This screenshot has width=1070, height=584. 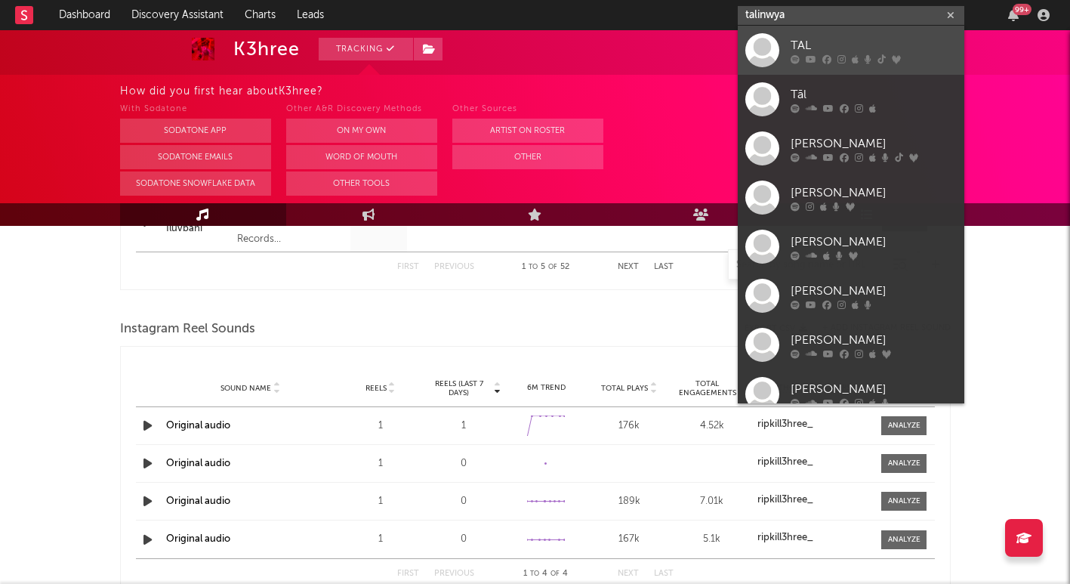 What do you see at coordinates (712, 501) in the screenshot?
I see `div: 7.01k` at bounding box center [712, 501].